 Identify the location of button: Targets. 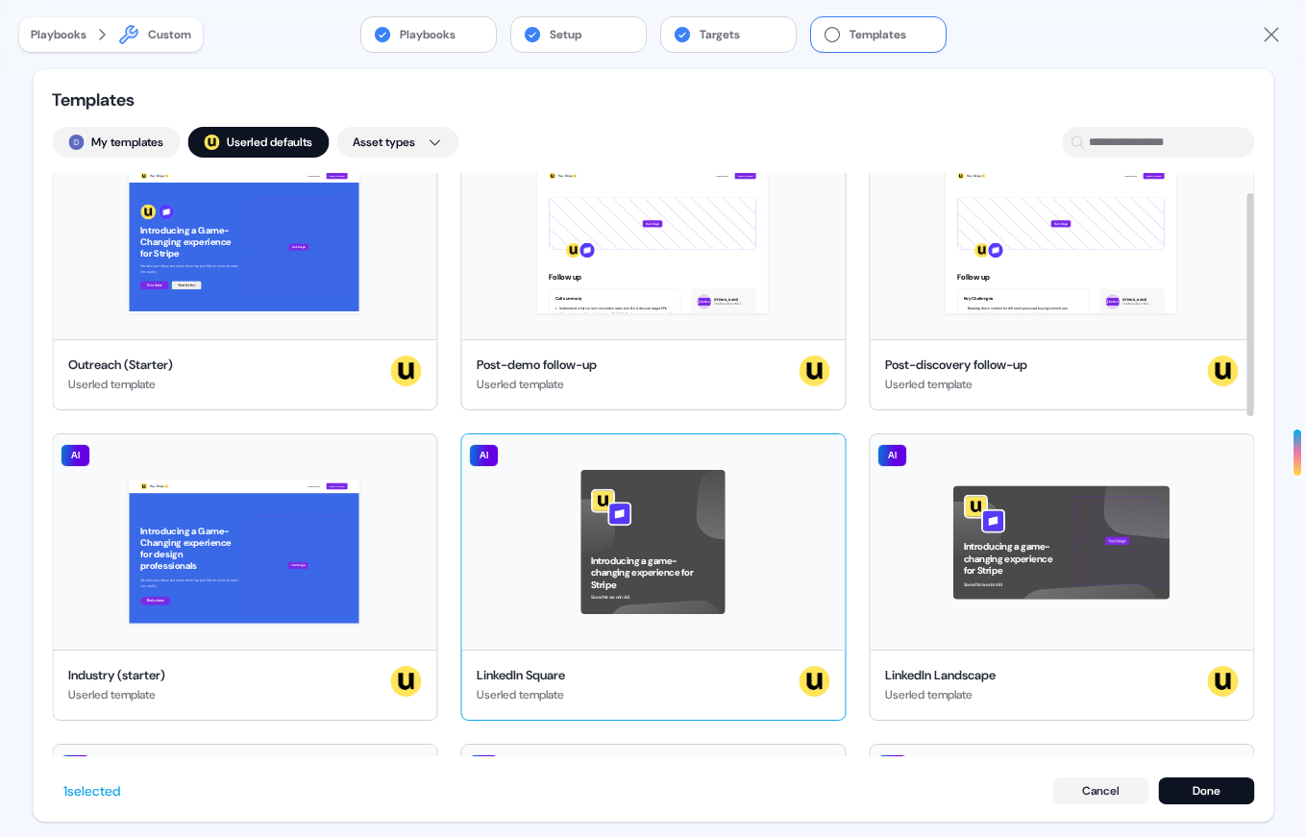
(729, 35).